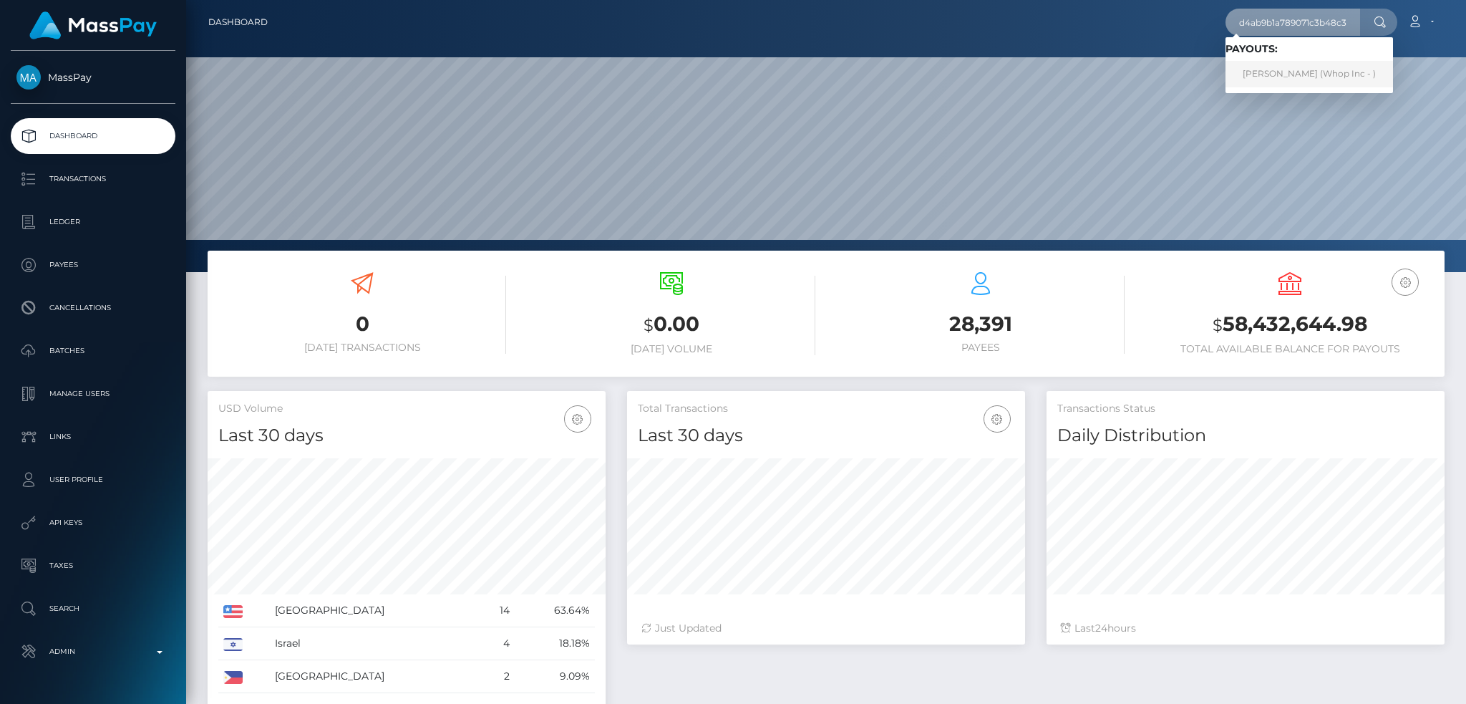 This screenshot has height=704, width=1466. Describe the element at coordinates (826, 628) in the screenshot. I see `div: Just Updated` at that location.